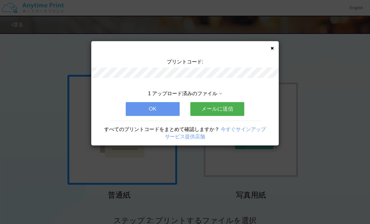  Describe the element at coordinates (183, 93) in the screenshot. I see `span: 1 アップロード済みのファイル` at that location.